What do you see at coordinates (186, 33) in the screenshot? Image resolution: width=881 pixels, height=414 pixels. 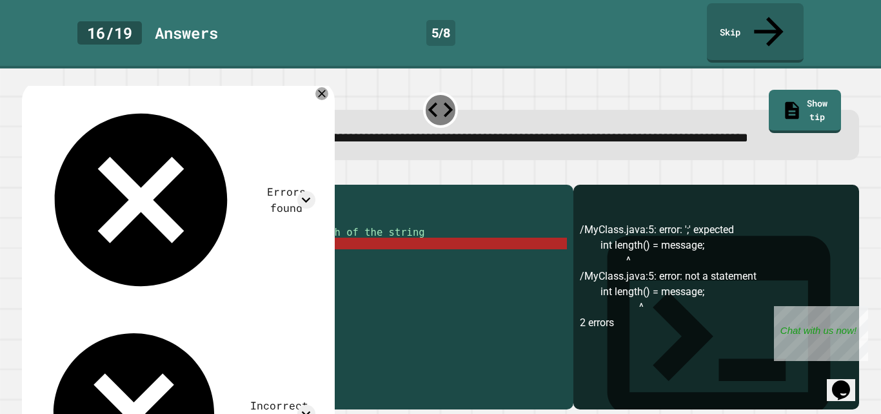 I see `div: Answer s` at bounding box center [186, 33].